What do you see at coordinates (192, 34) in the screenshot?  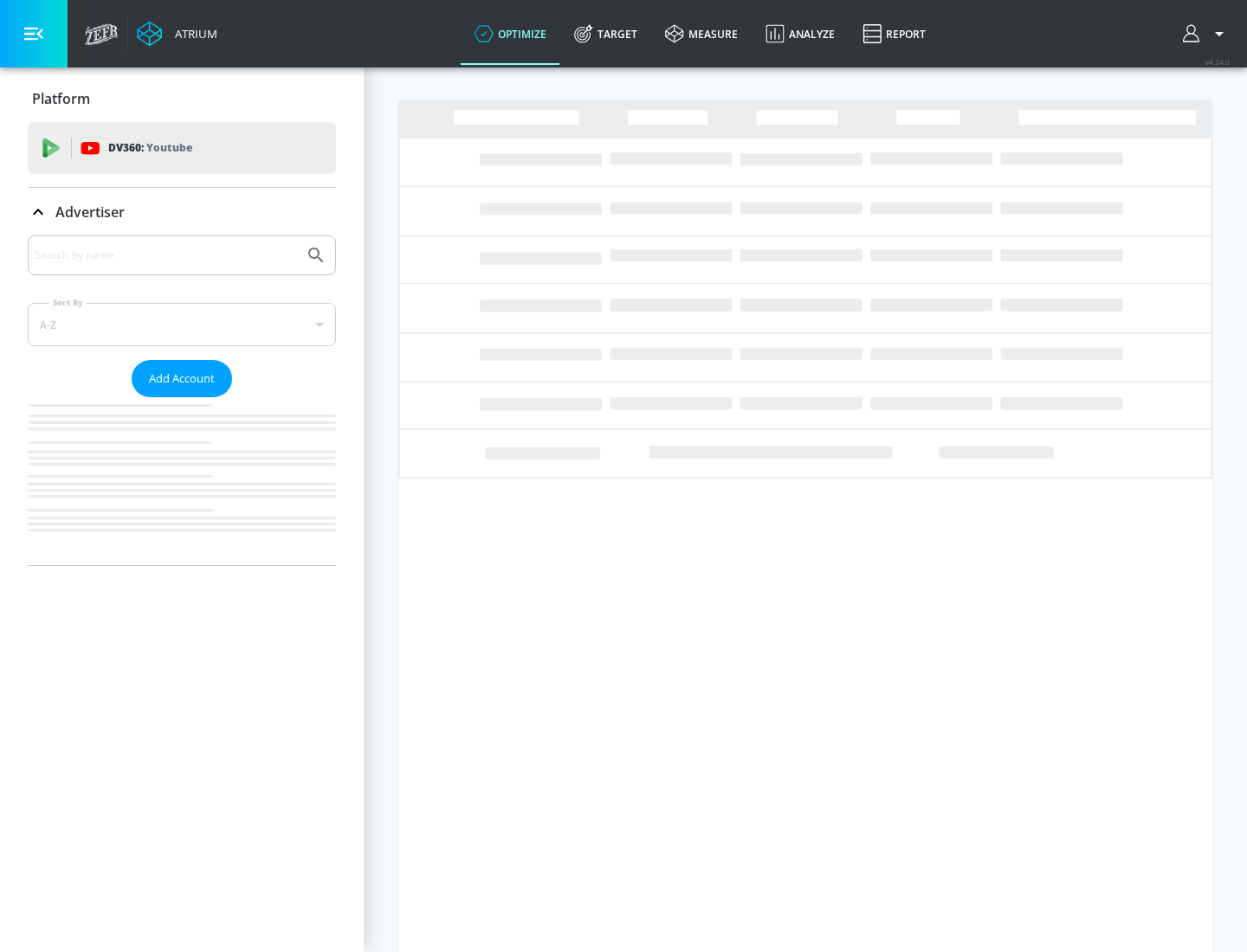 I see `div: Atrium` at bounding box center [192, 34].